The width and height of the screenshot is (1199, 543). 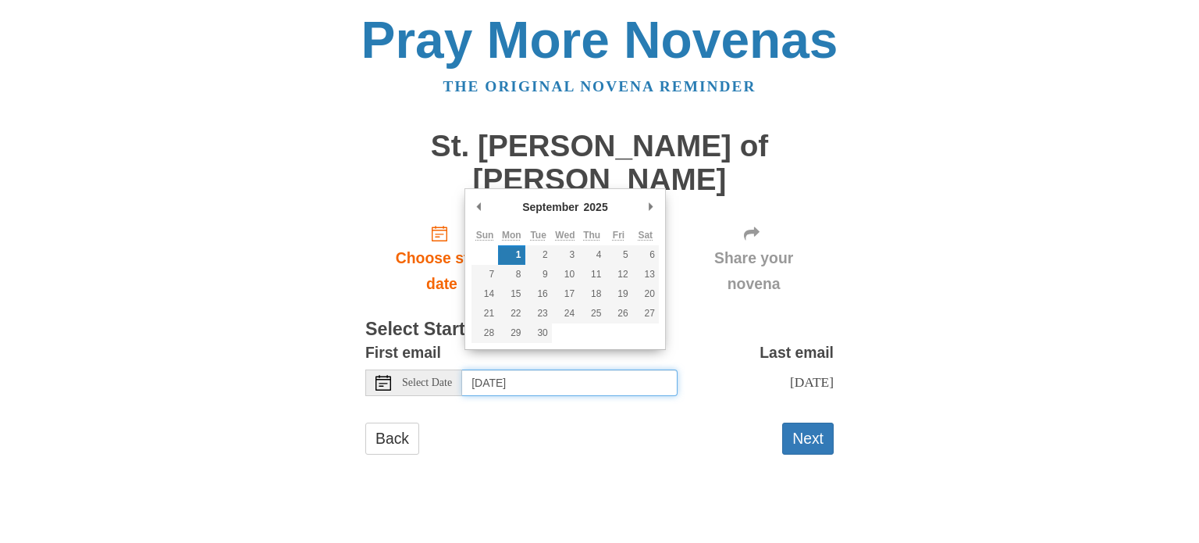 I want to click on span: Share your novena, so click(x=753, y=271).